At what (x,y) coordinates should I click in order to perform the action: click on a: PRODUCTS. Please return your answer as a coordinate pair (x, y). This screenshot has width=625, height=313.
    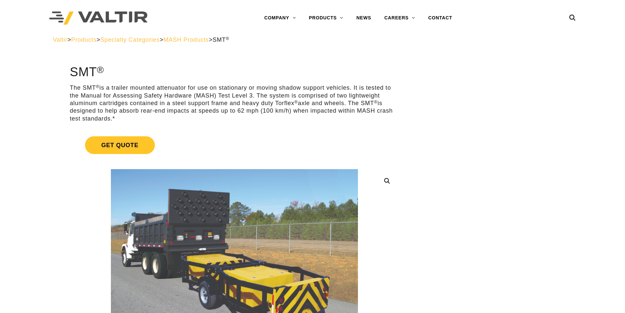
    Looking at the image, I should click on (326, 18).